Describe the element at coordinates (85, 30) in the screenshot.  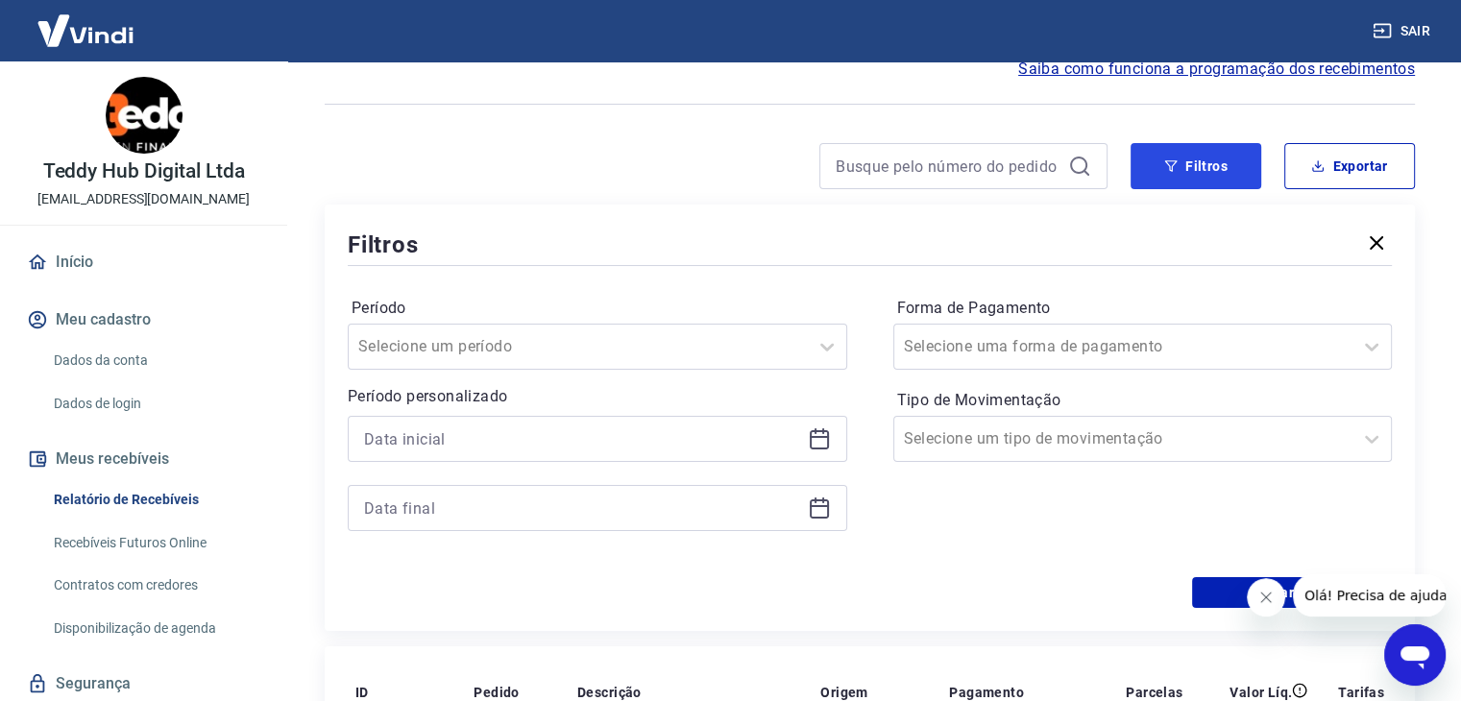
I see `img: Vindi` at that location.